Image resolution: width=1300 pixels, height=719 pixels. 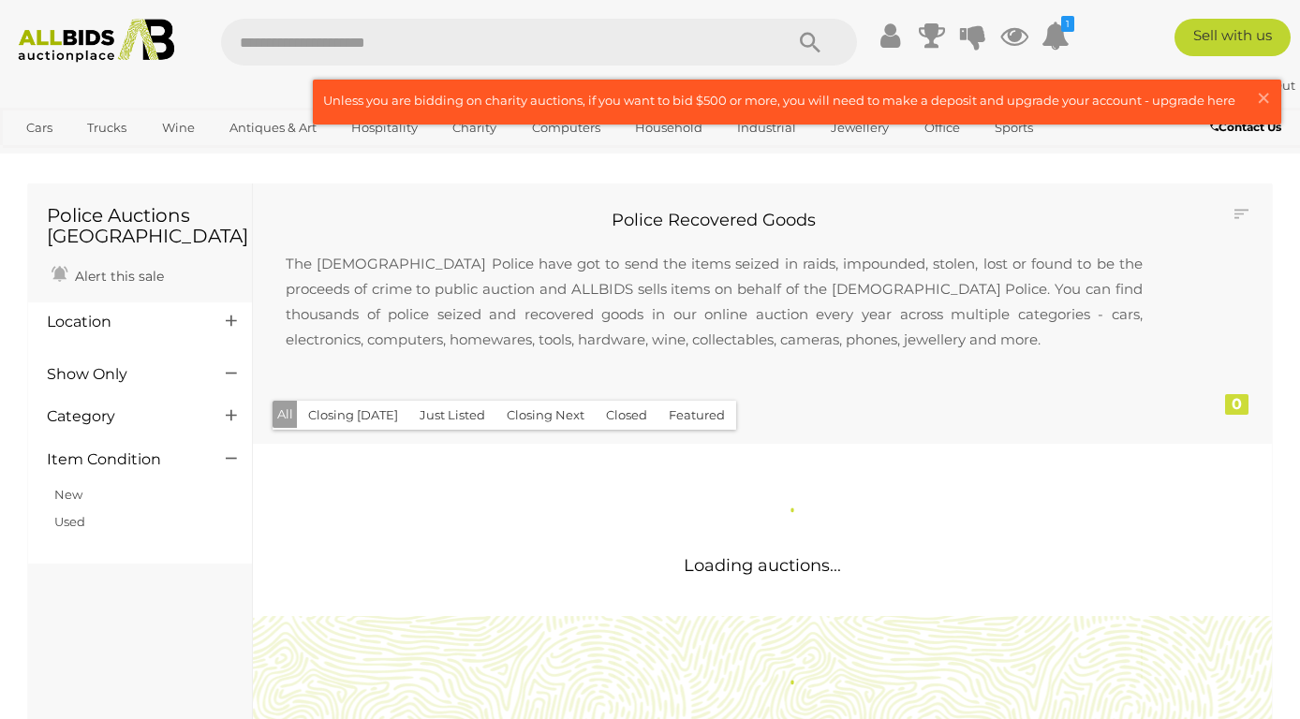 I want to click on a: Wine, so click(x=178, y=127).